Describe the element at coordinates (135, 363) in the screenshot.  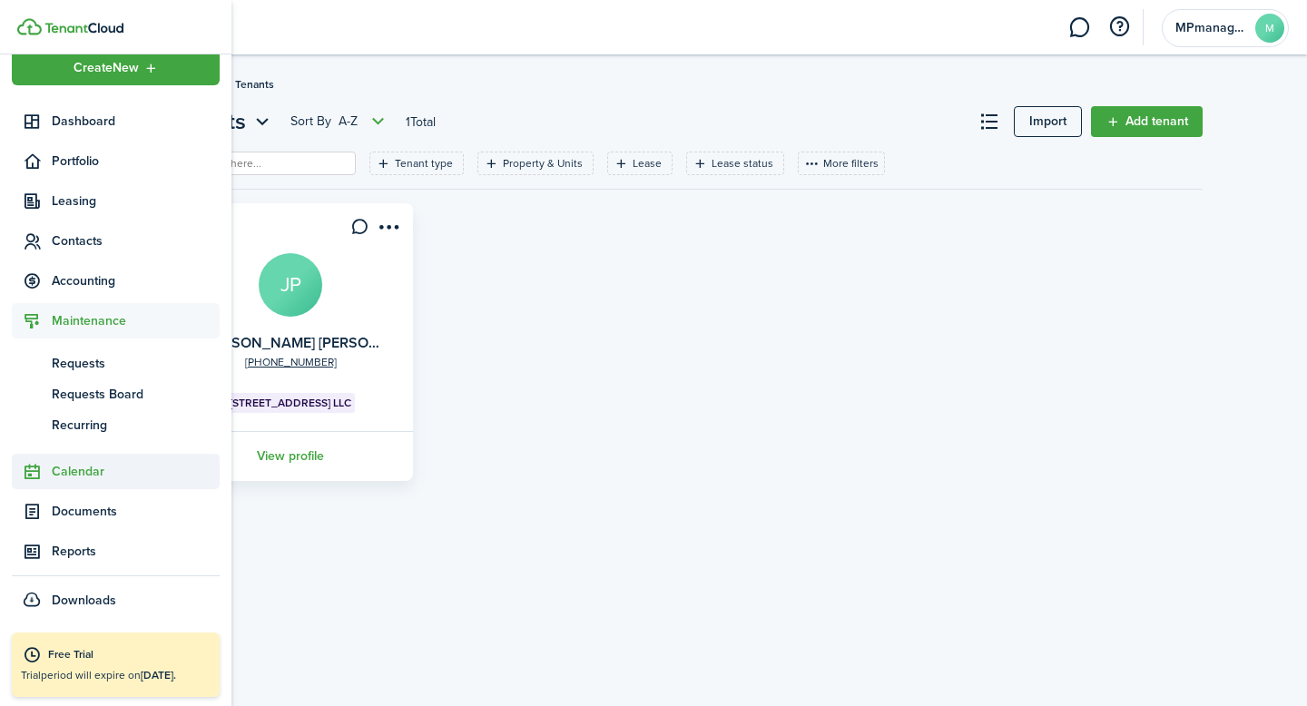
I see `span: Requests` at that location.